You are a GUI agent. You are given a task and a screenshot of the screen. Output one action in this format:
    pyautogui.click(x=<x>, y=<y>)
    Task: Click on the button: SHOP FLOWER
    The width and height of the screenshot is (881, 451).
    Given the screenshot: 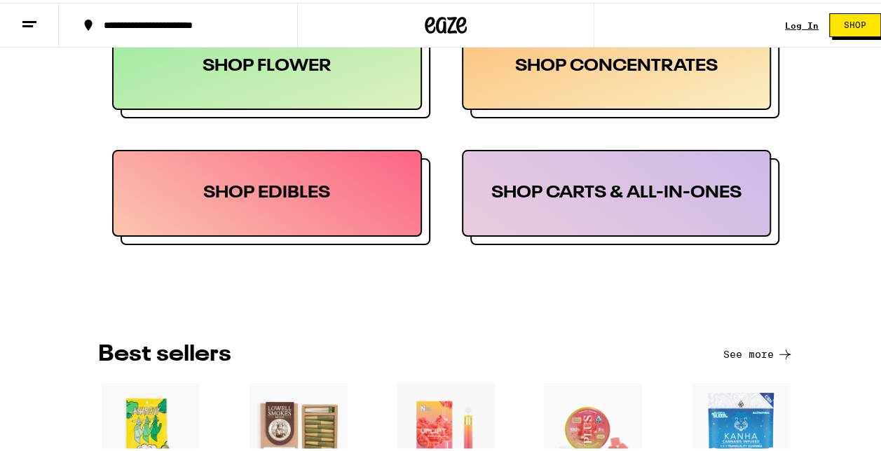 What is the action you would take?
    pyautogui.click(x=271, y=68)
    